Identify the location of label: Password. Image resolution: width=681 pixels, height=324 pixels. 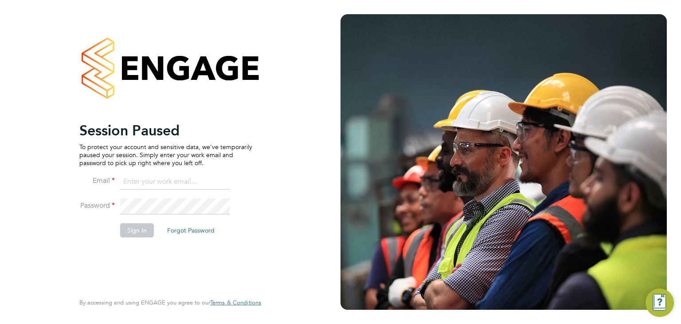
(97, 205).